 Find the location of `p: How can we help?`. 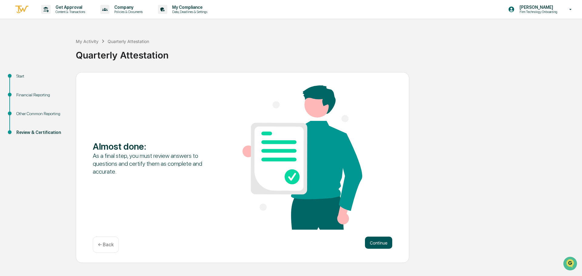

p: How can we help? is located at coordinates (58, 18).